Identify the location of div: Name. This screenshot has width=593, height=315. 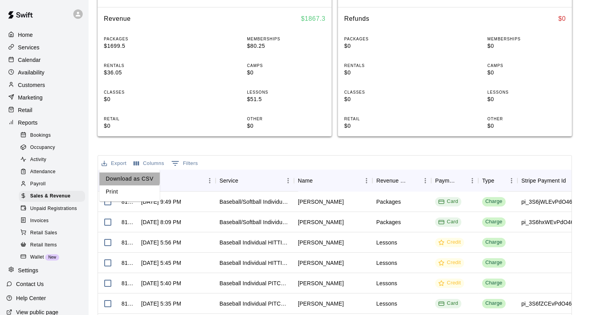
(333, 181).